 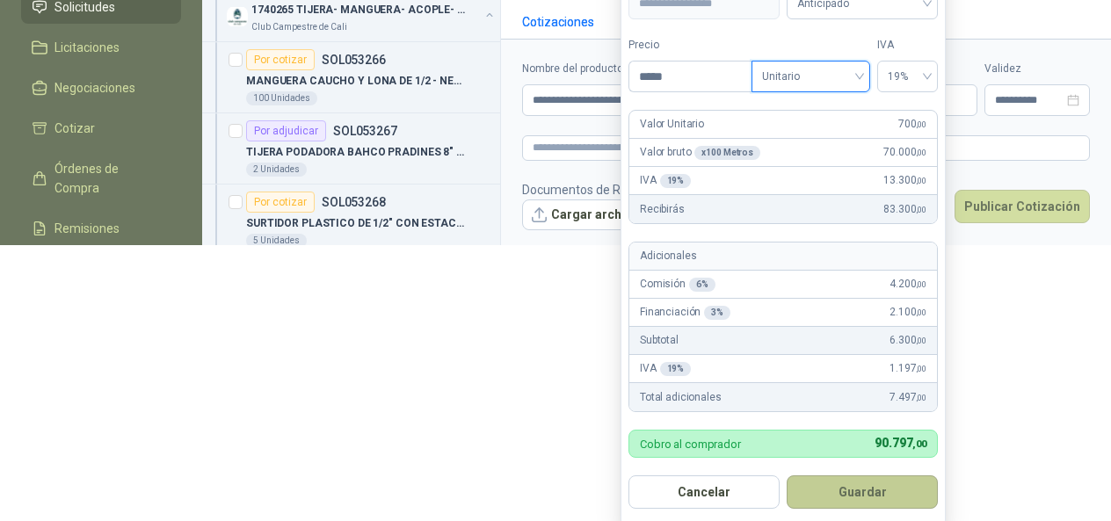 What do you see at coordinates (810, 76) in the screenshot?
I see `span: Unitario` at bounding box center [810, 76].